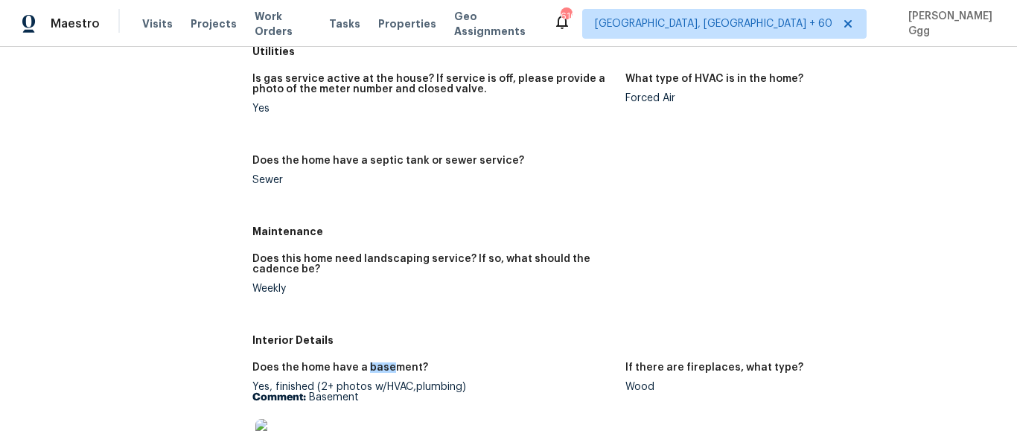 This screenshot has height=448, width=1017. Describe the element at coordinates (714, 368) in the screenshot. I see `h5: If there are fireplaces, what type?` at that location.